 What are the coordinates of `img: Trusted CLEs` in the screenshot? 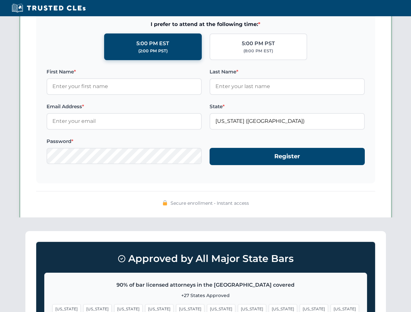 It's located at (48, 8).